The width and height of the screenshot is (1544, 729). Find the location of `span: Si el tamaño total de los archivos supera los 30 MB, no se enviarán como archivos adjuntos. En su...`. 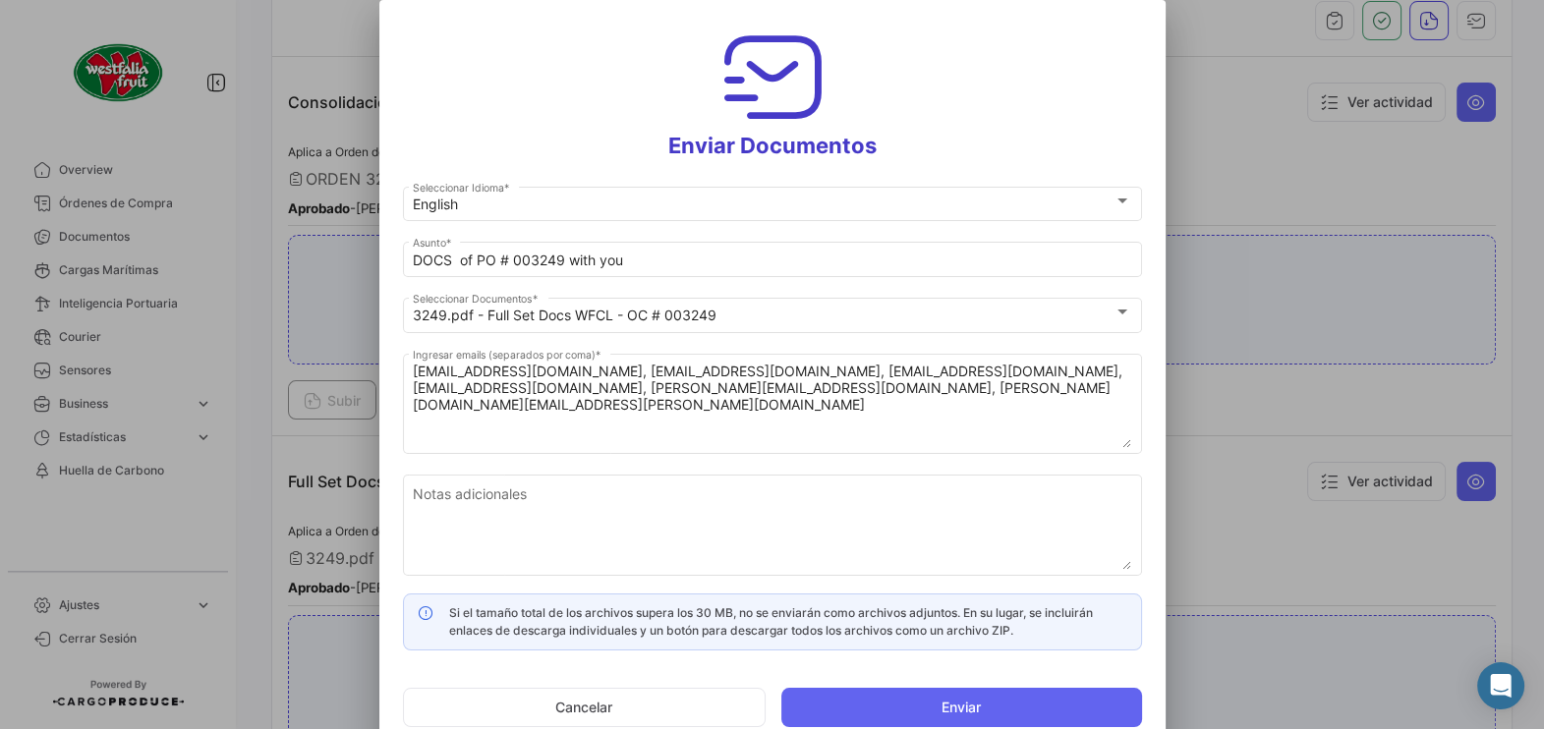

span: Si el tamaño total de los archivos supera los 30 MB, no se enviarán como archivos adjuntos. En su... is located at coordinates (771, 621).